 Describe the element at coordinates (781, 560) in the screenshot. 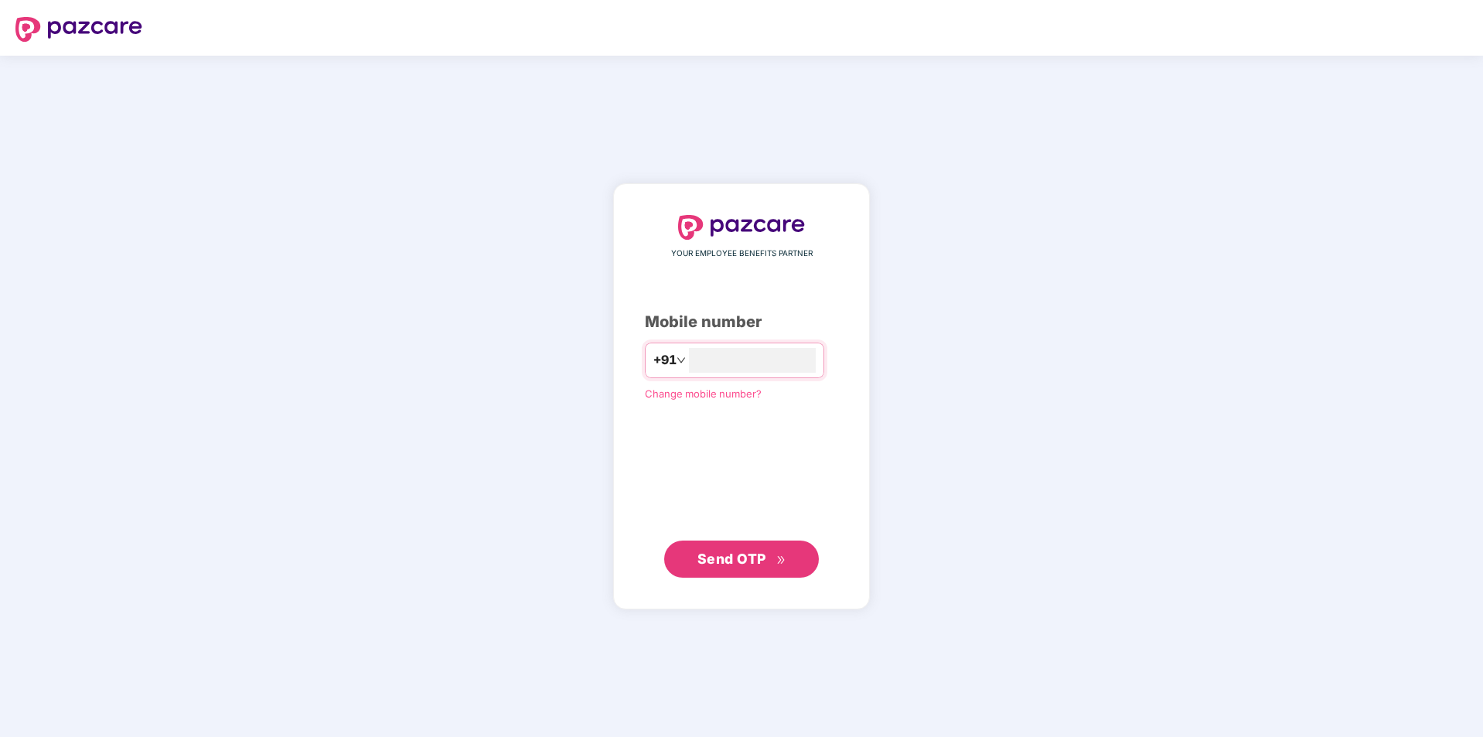

I see `span: double-right` at that location.